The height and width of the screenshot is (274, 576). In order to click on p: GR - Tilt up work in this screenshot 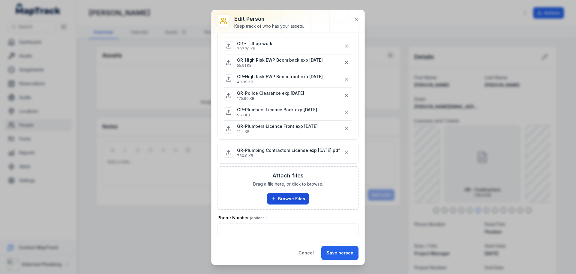, I will do `click(255, 44)`.